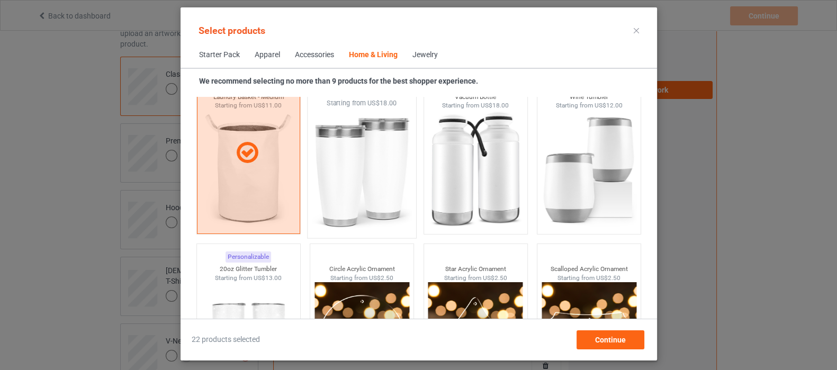  What do you see at coordinates (232, 30) in the screenshot?
I see `span: Select products` at bounding box center [232, 30].